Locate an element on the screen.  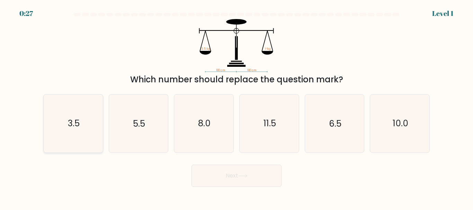
text: 11.5 is located at coordinates (270, 124).